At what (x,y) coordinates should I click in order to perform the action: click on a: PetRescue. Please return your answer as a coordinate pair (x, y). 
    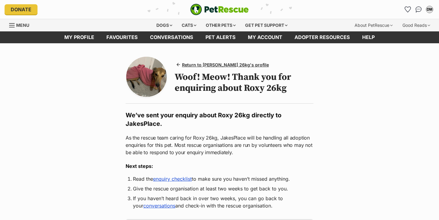
    Looking at the image, I should click on (219, 9).